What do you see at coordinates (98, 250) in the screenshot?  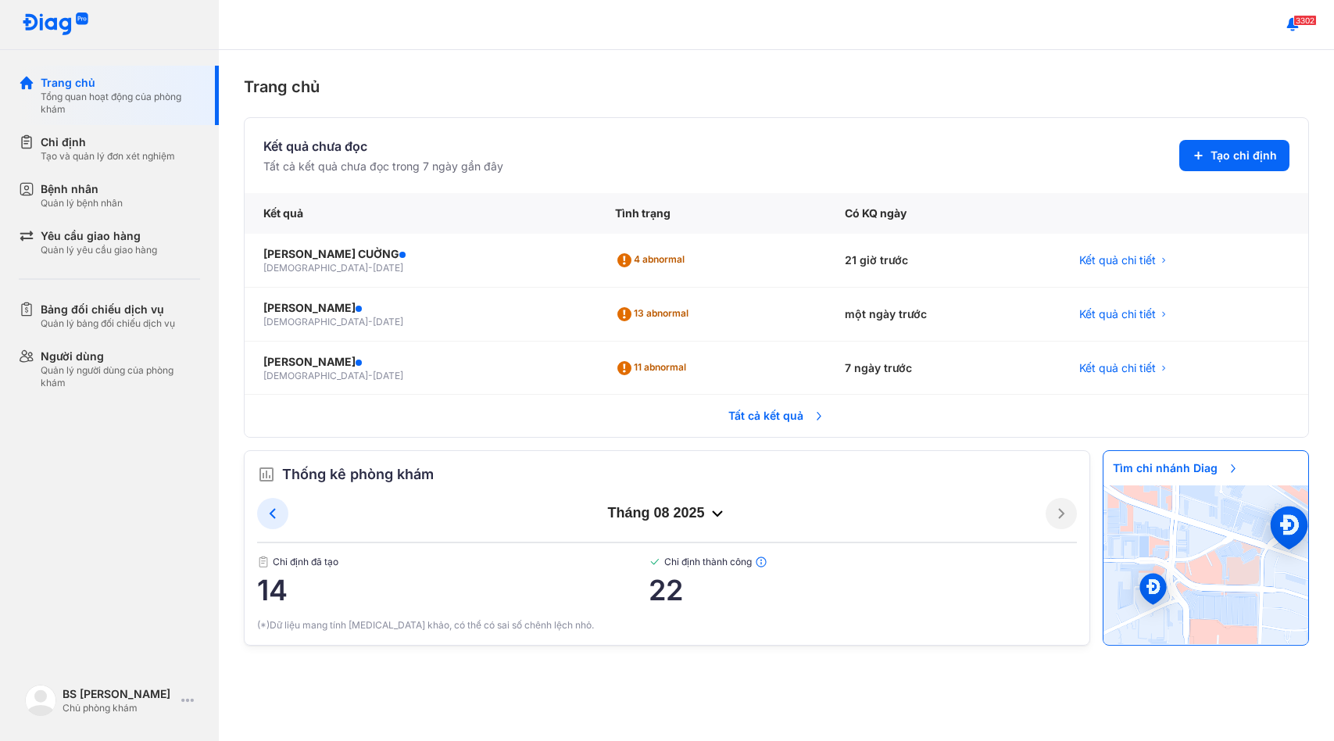 I see `div: Quản lý yêu cầu giao hàng` at bounding box center [98, 250].